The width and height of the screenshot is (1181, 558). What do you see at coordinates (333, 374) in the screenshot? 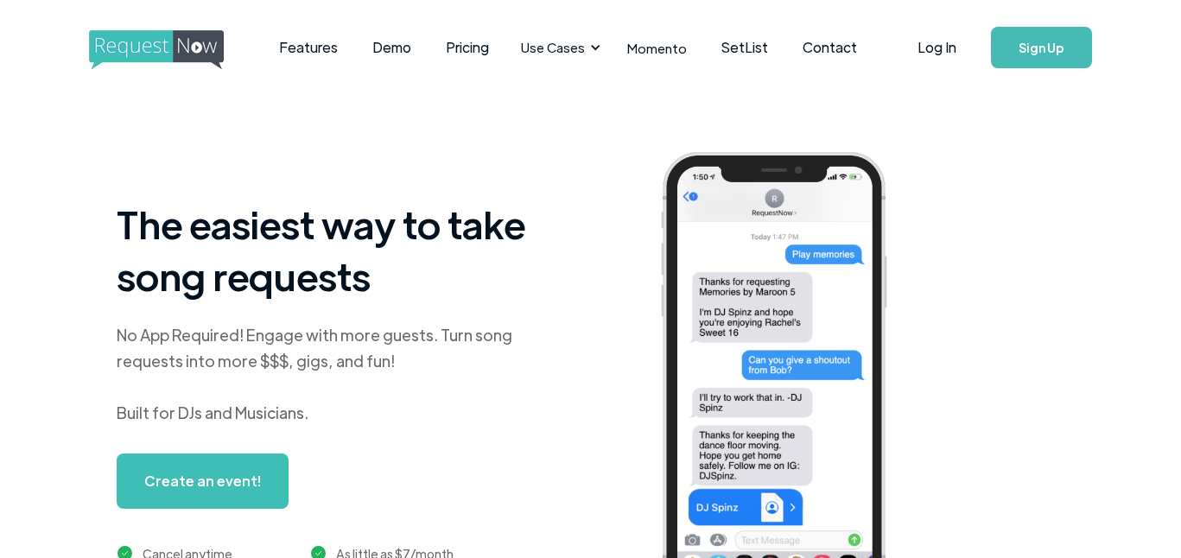
I see `div: No App Required! Engage with more guests. Turn song requests into more $$$, gigs, and fun! Built ...` at bounding box center [333, 374].